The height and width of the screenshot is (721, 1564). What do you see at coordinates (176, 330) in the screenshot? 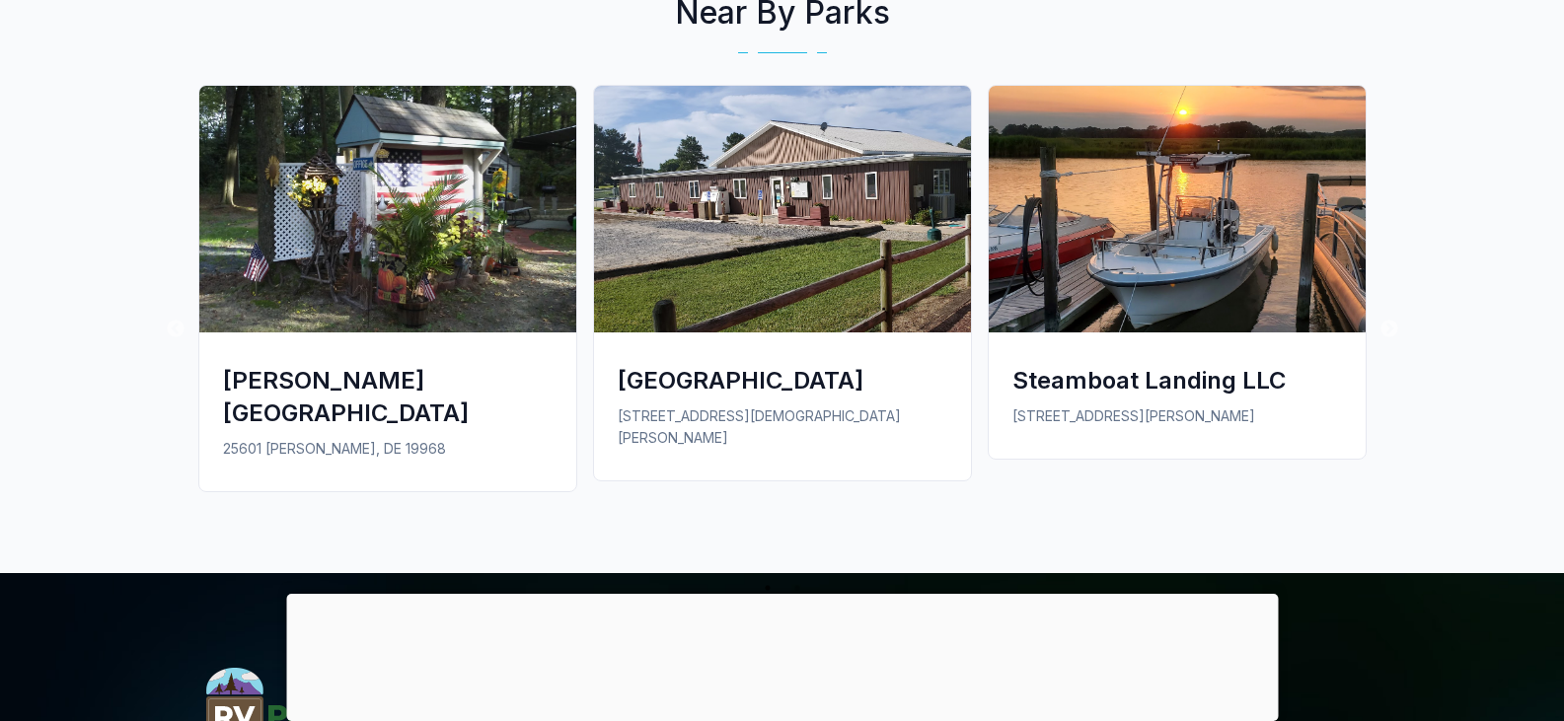
I see `button: Previous` at bounding box center [176, 330].